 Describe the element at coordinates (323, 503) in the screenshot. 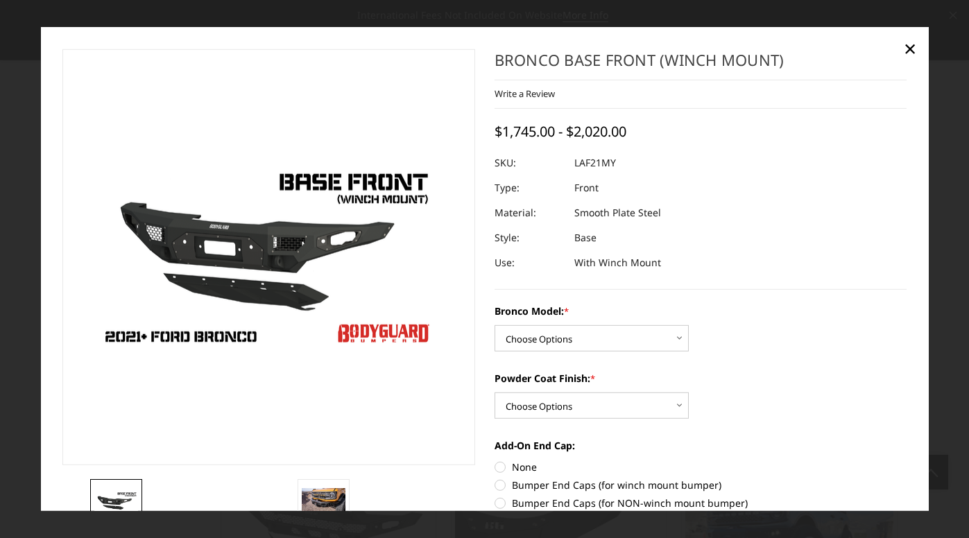

I see `img: Bronco Base Front (winch mount)` at that location.